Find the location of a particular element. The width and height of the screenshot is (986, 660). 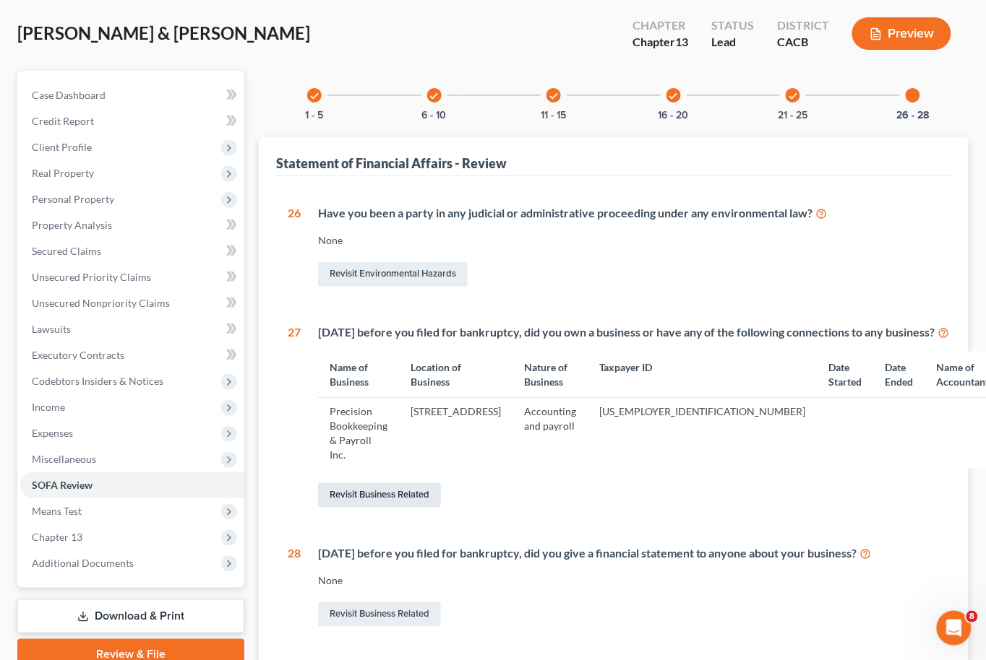

p: Active 30m ago is located at coordinates (107, 25).